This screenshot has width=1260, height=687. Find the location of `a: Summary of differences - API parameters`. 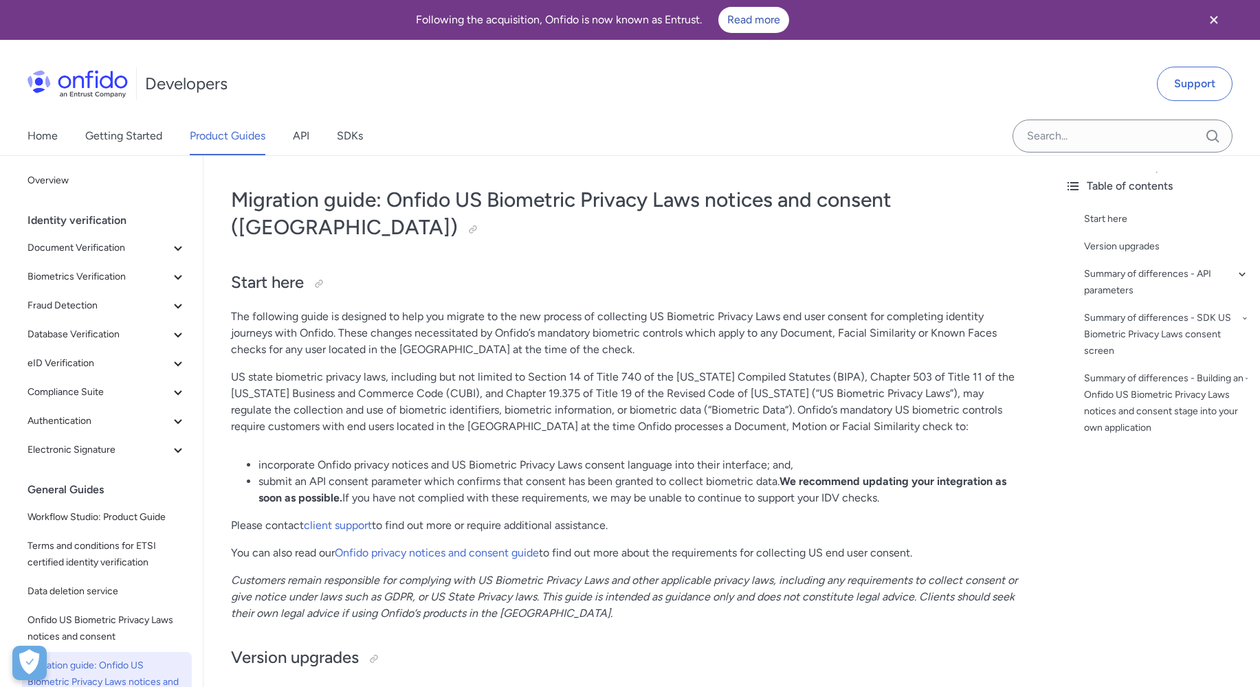

a: Summary of differences - API parameters is located at coordinates (1167, 283).